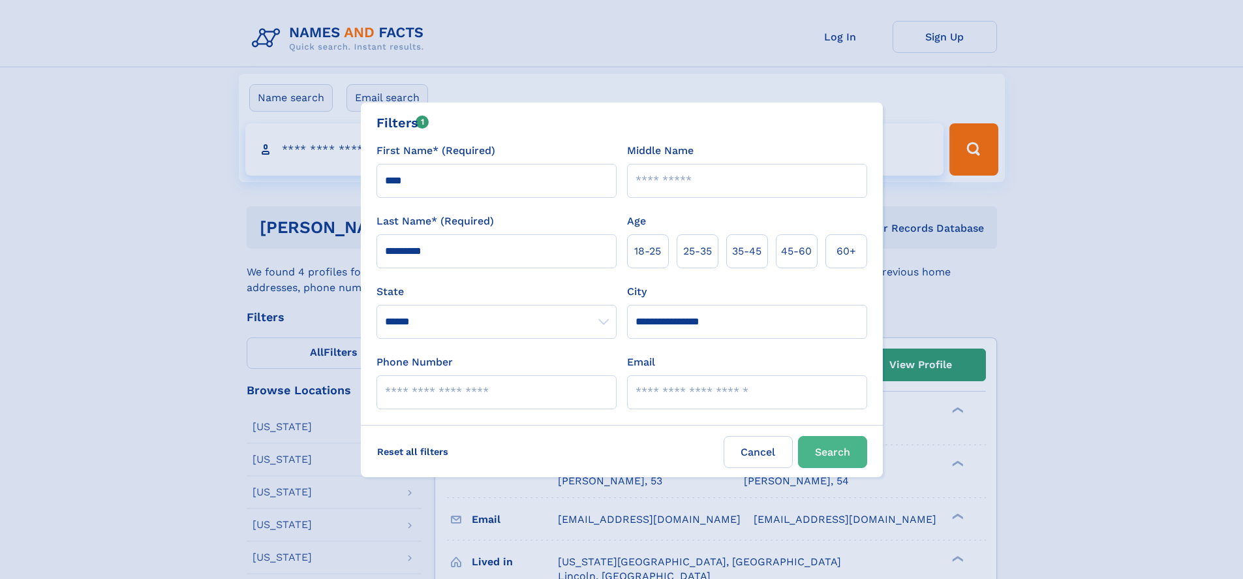  Describe the element at coordinates (796, 251) in the screenshot. I see `span: 45‑60` at that location.